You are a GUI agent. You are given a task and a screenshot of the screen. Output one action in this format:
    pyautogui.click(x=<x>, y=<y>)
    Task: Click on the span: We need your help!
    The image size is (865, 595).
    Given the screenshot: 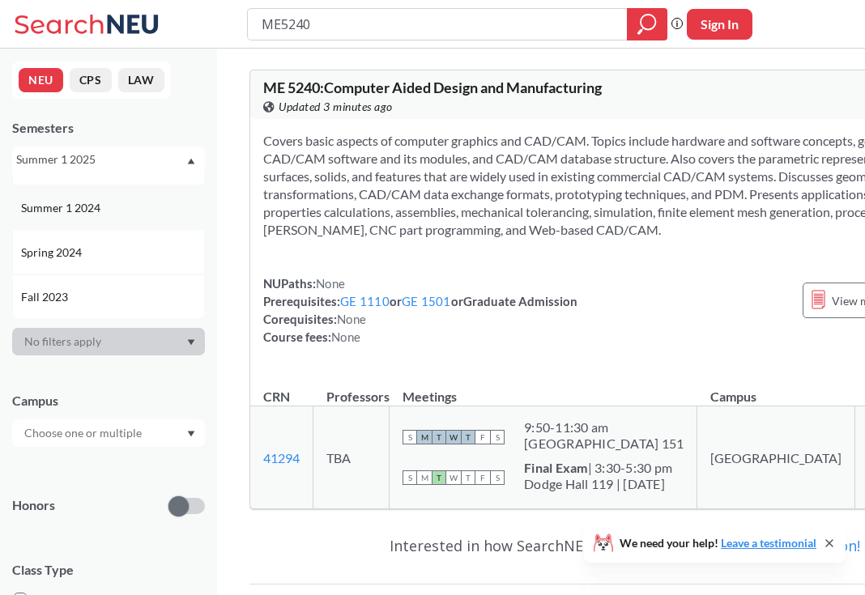 What is the action you would take?
    pyautogui.click(x=718, y=543)
    